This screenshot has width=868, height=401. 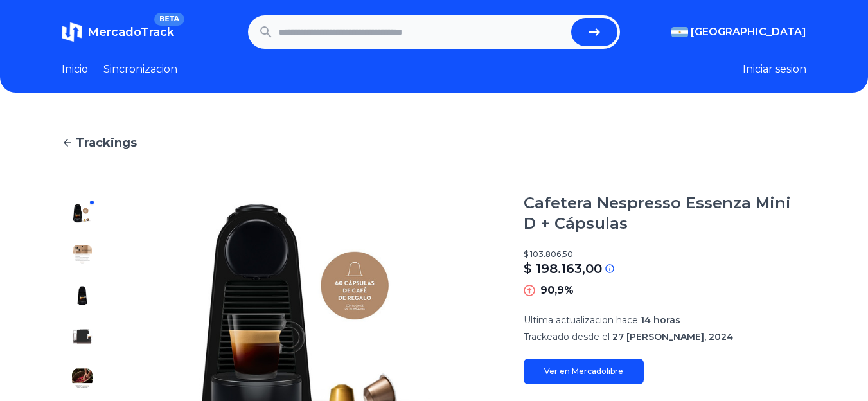 What do you see at coordinates (774, 69) in the screenshot?
I see `button: Iniciar sesion` at bounding box center [774, 69].